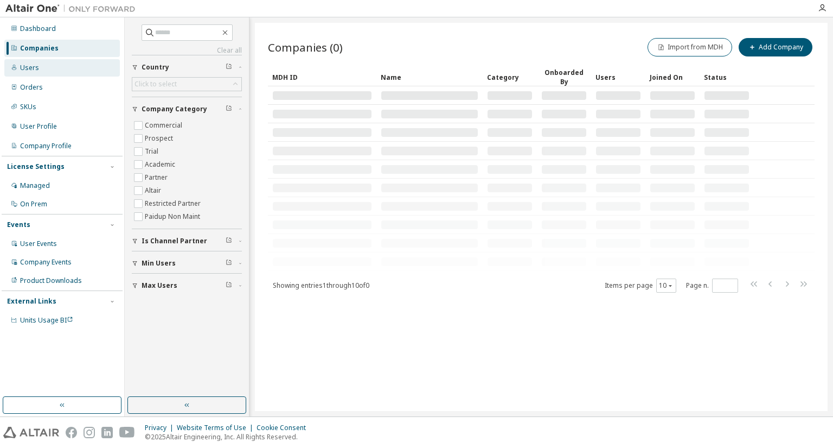 Image resolution: width=833 pixels, height=448 pixels. I want to click on div: Category, so click(510, 77).